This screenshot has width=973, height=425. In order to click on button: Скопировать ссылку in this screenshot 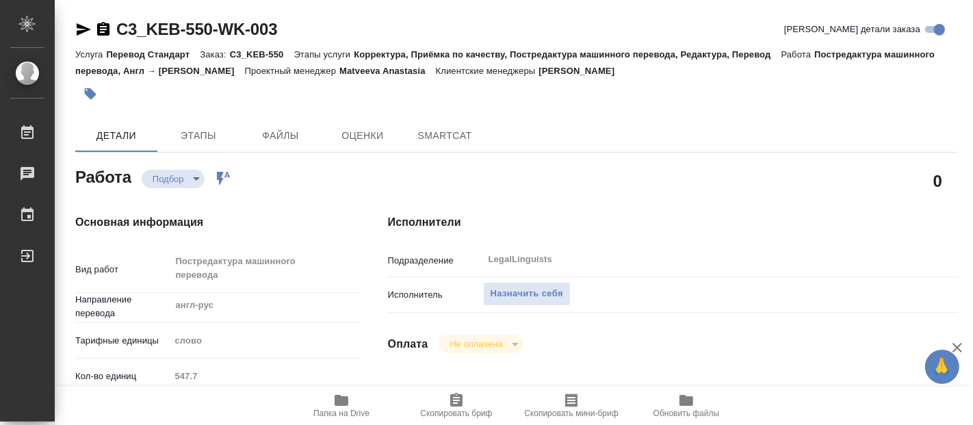, I will do `click(103, 29)`.